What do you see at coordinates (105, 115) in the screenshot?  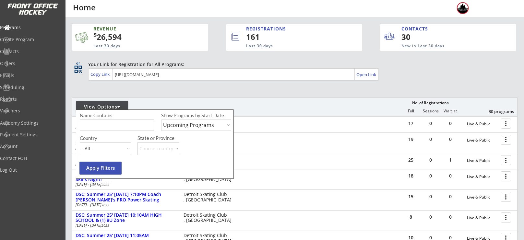 I see `div: Name Contains` at bounding box center [105, 115].